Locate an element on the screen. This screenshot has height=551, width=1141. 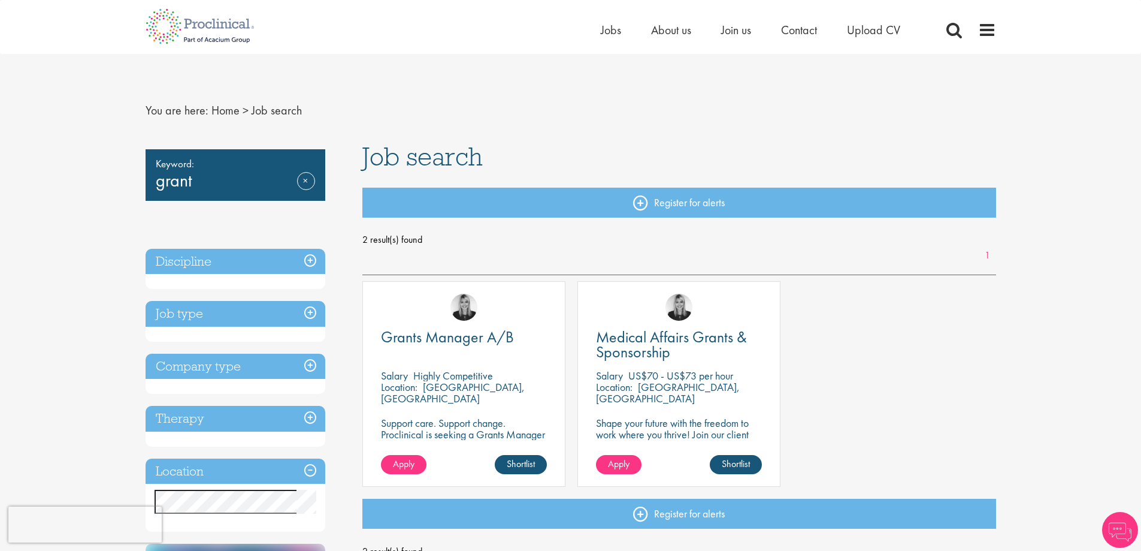
span: Grants Manager A/B is located at coordinates (448, 337).